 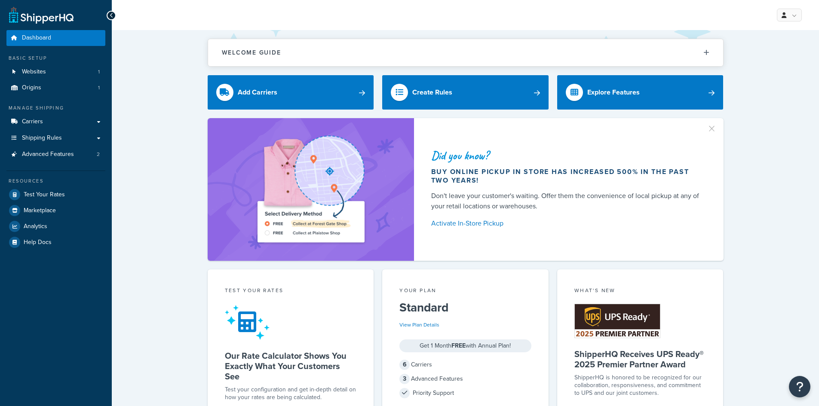 I want to click on a: Explore Features, so click(x=640, y=92).